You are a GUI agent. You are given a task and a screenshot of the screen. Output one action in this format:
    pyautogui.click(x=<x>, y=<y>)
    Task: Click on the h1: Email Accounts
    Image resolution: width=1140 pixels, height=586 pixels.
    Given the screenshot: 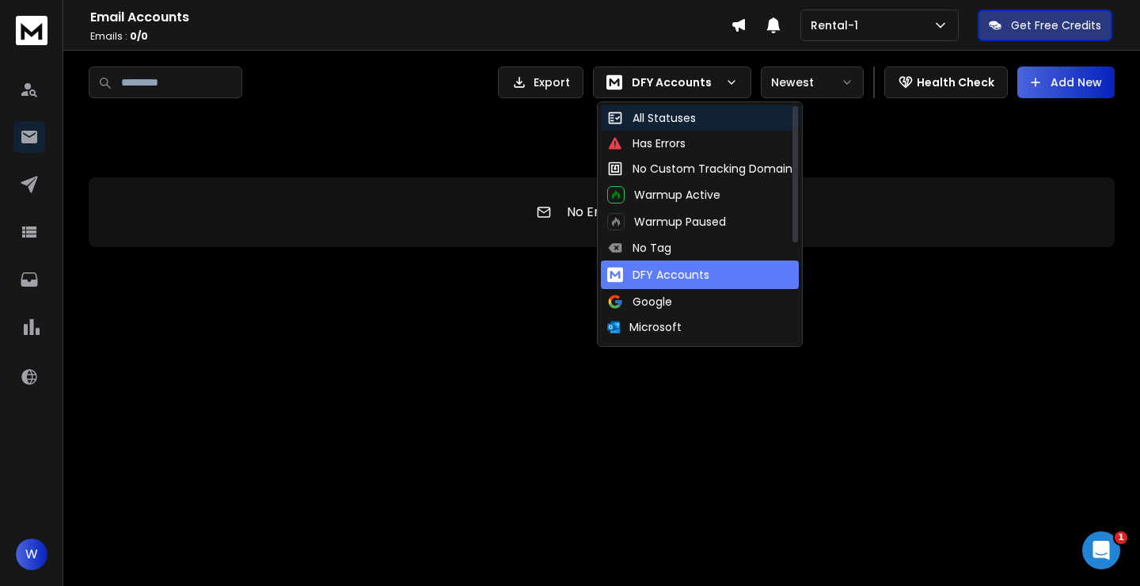 What is the action you would take?
    pyautogui.click(x=410, y=17)
    